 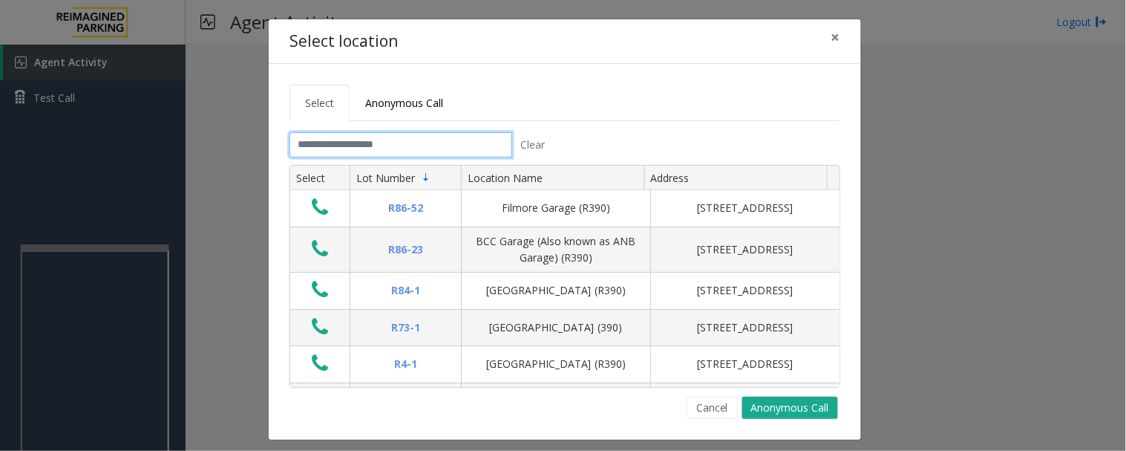 I want to click on span: Lot Number, so click(x=385, y=177).